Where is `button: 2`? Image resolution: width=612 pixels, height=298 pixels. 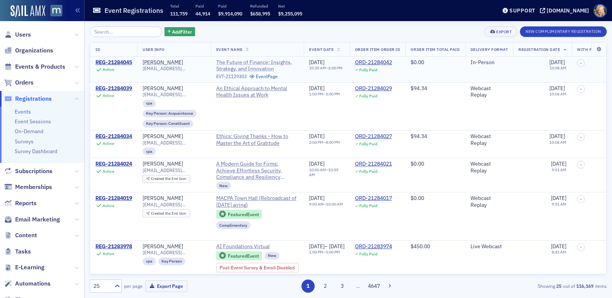
button: 2 is located at coordinates (325, 286).